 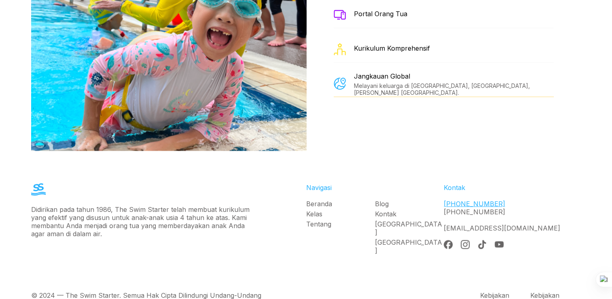 What do you see at coordinates (392, 48) in the screenshot?
I see `div: Kurikulum Komprehensif` at bounding box center [392, 48].